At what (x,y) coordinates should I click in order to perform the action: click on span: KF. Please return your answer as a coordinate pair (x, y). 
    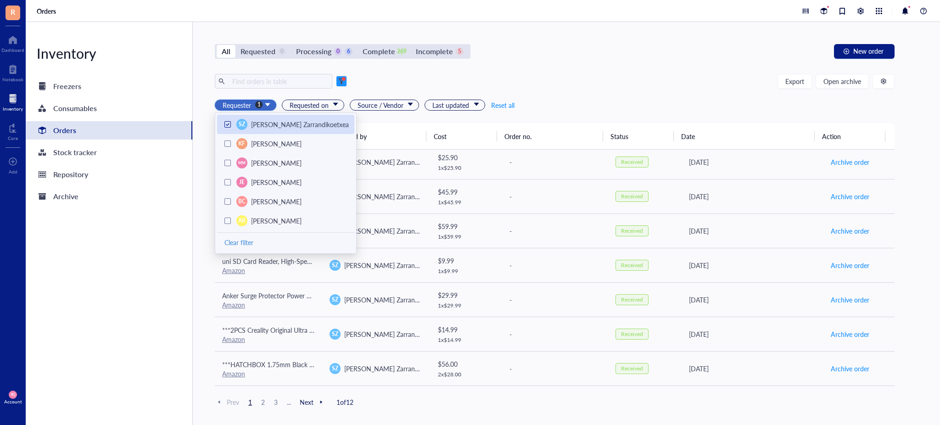
    Looking at the image, I should click on (241, 144).